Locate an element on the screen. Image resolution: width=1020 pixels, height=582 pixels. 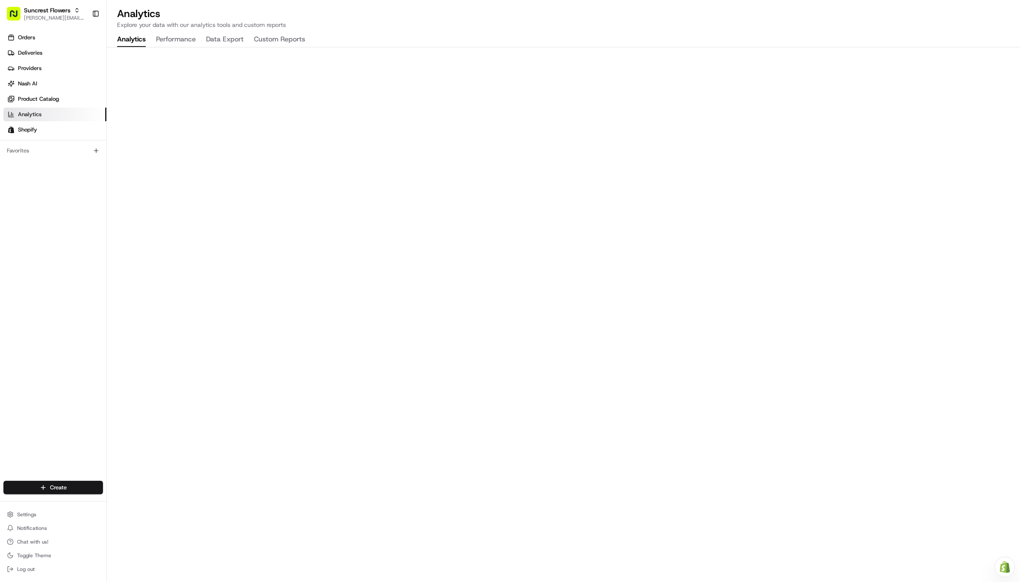
span: Orders is located at coordinates (26, 38).